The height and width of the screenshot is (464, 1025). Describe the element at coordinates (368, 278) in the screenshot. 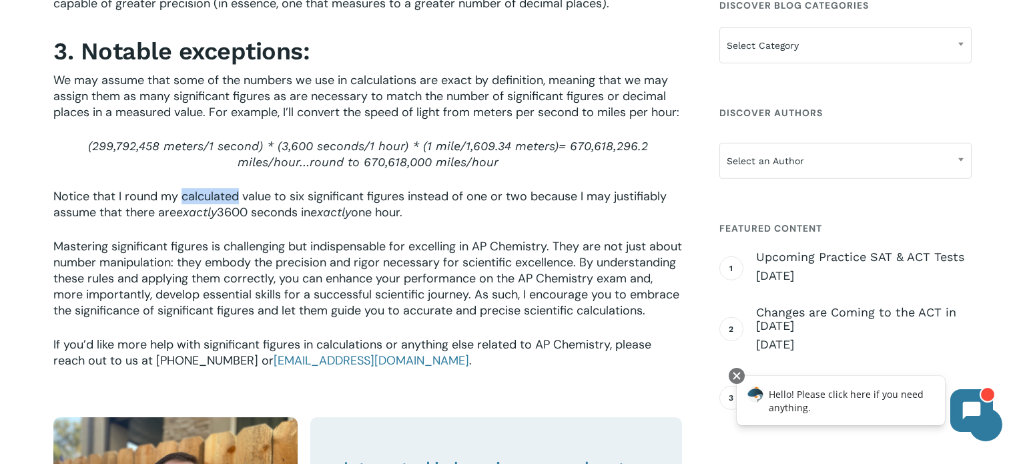

I see `span: Mastering significant figures is challenging but indispensable for excelling in AP Chemistry. The...` at that location.